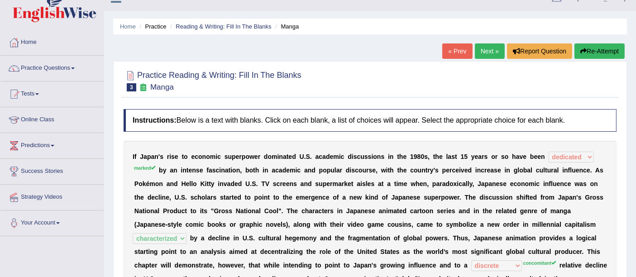 Image resolution: width=636 pixels, height=277 pixels. Describe the element at coordinates (600, 51) in the screenshot. I see `button: Re-Attempt` at that location.